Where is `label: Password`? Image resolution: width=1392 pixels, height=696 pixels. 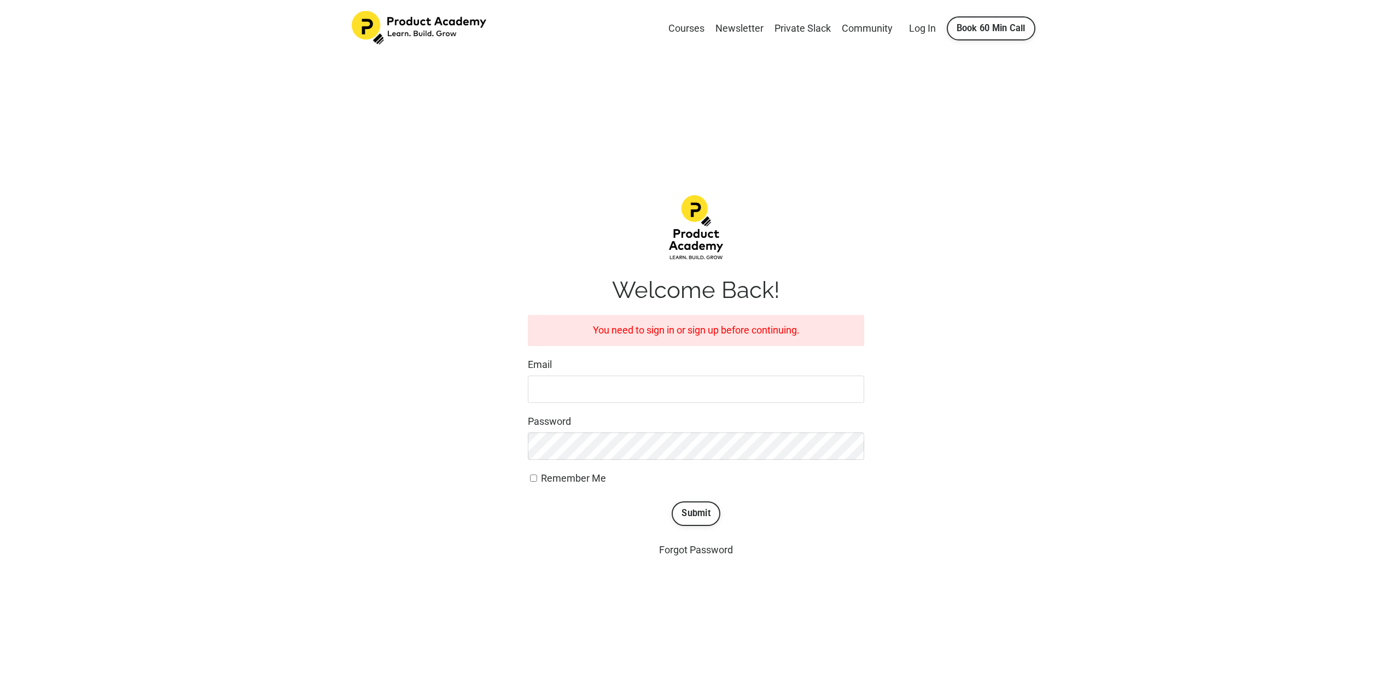
label: Password is located at coordinates (696, 422).